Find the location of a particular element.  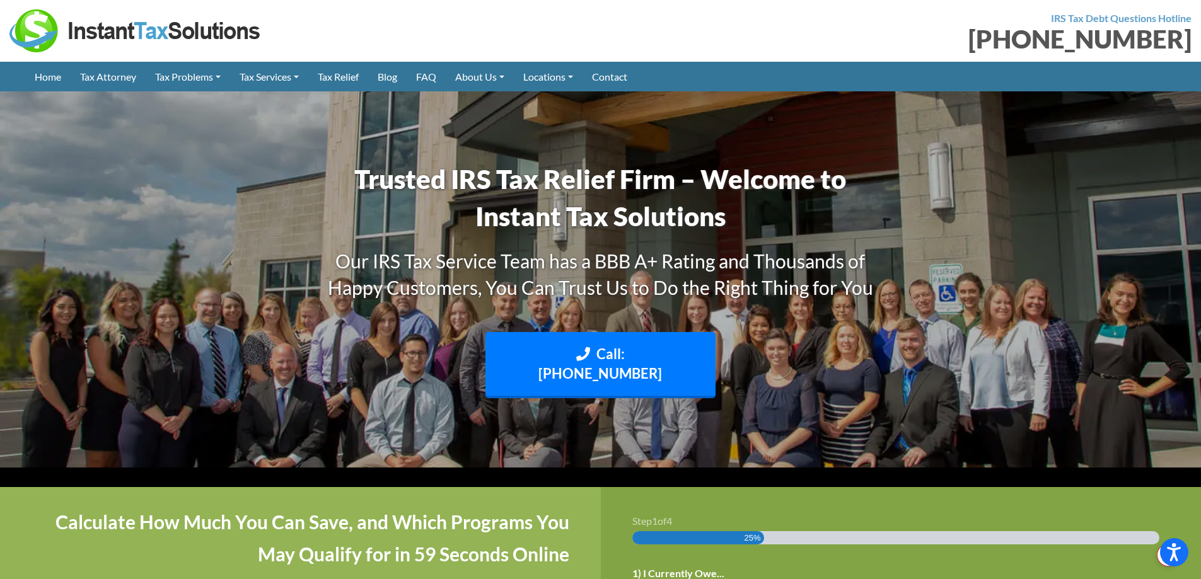

a: Tax Problems is located at coordinates (188, 76).